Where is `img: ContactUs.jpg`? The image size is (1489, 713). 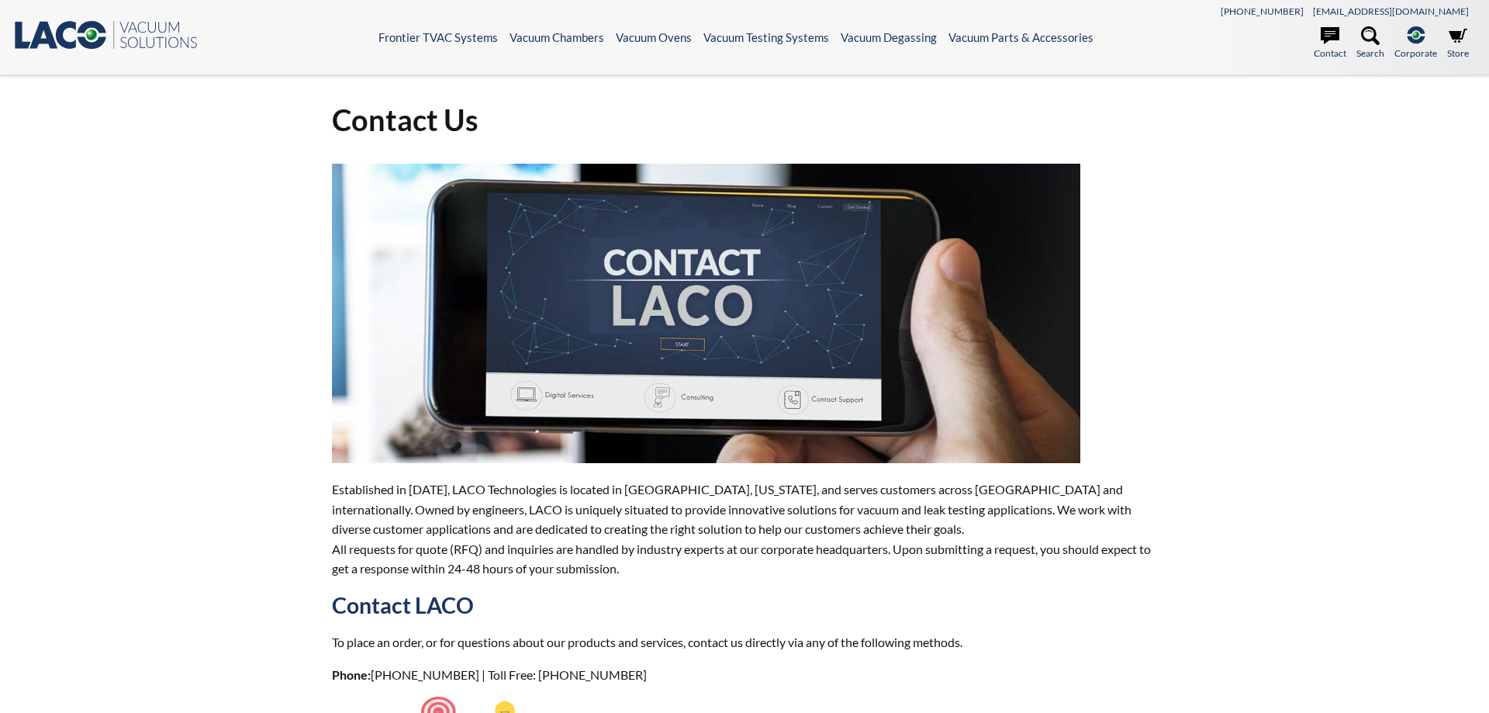 img: ContactUs.jpg is located at coordinates (706, 313).